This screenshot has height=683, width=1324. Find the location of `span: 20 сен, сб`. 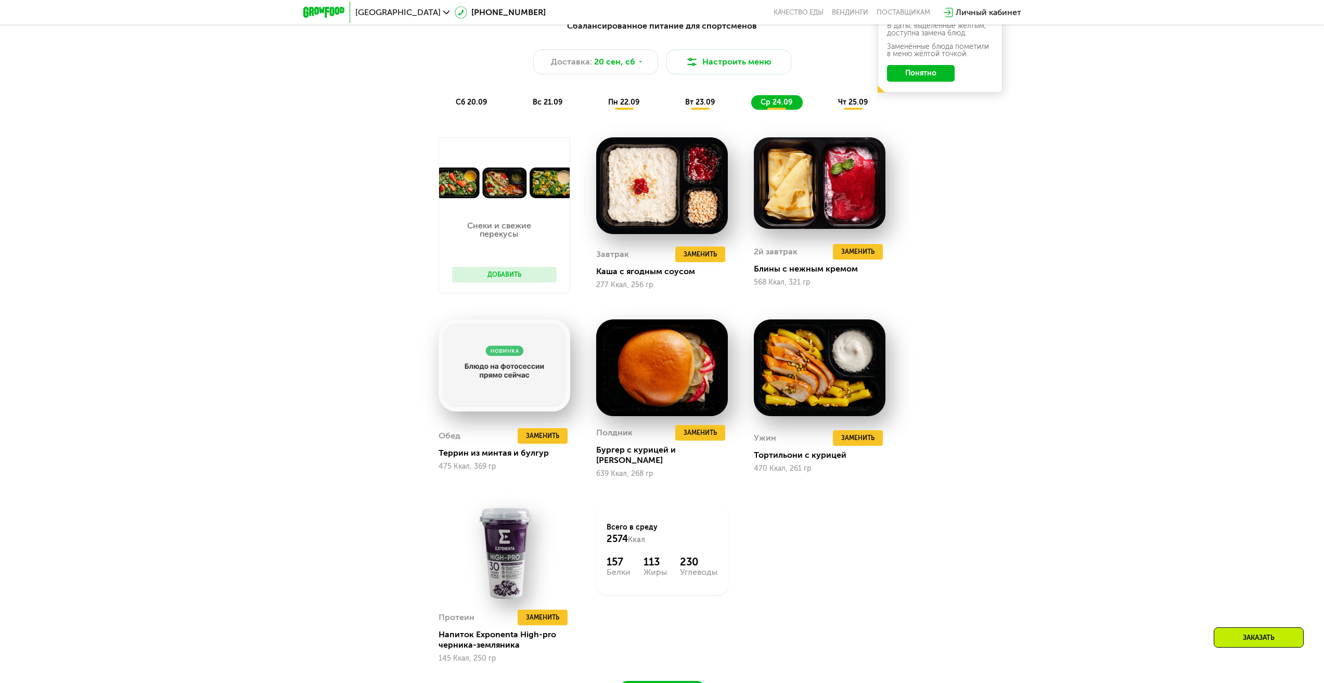

span: 20 сен, сб is located at coordinates (614, 62).